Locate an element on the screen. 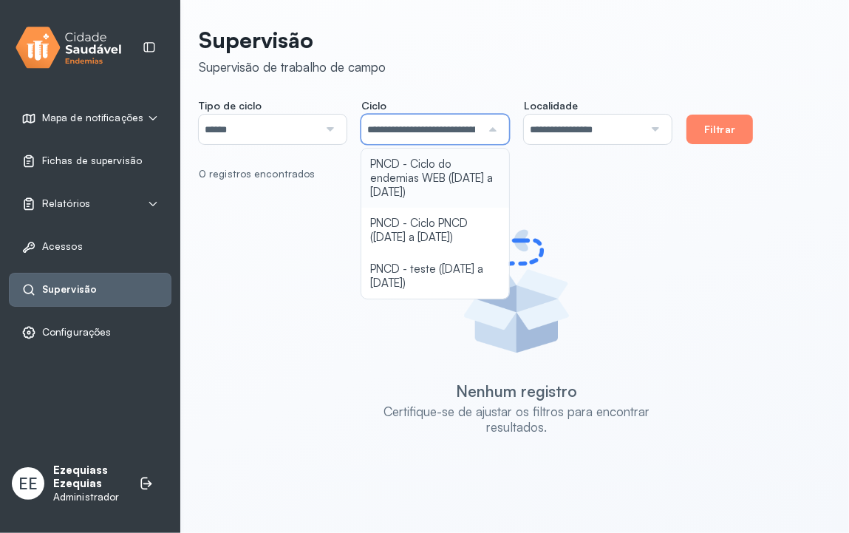 The image size is (849, 533). div: Certifique-se de ajustar os filtros para encontrar resultados. is located at coordinates (517, 419).